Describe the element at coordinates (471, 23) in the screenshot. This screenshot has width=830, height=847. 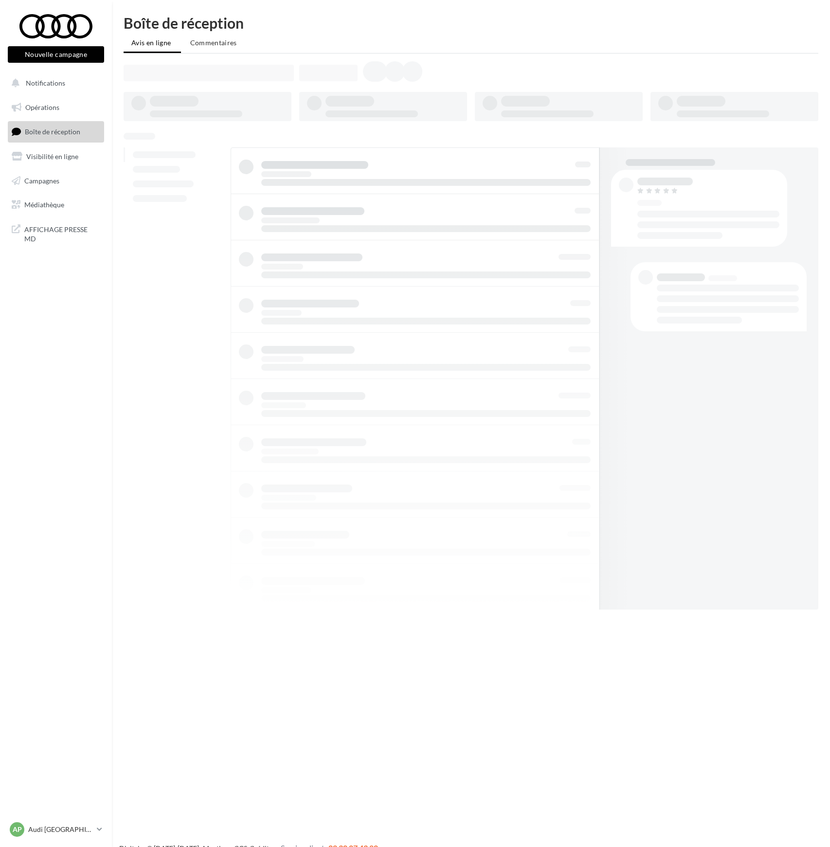
I see `div: Boîte de réception` at that location.